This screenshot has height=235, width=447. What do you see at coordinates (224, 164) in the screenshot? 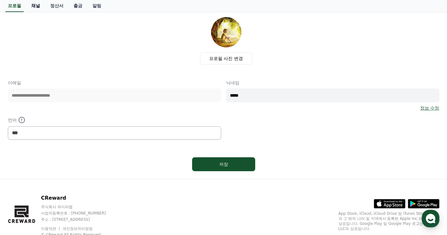
I see `div: 저장` at bounding box center [224, 164].